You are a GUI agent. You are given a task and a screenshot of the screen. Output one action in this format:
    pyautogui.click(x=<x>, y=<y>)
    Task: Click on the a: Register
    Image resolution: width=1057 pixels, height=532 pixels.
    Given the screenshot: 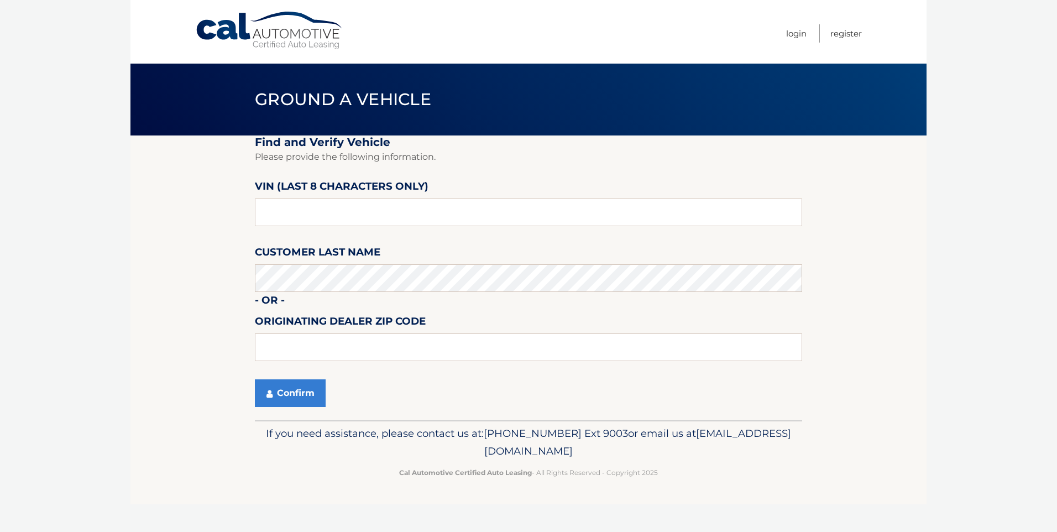 What is the action you would take?
    pyautogui.click(x=845, y=33)
    